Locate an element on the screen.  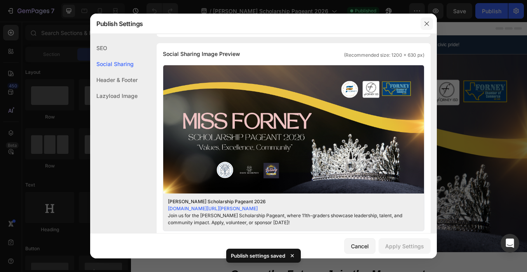
div: SEO is located at coordinates (114, 48).